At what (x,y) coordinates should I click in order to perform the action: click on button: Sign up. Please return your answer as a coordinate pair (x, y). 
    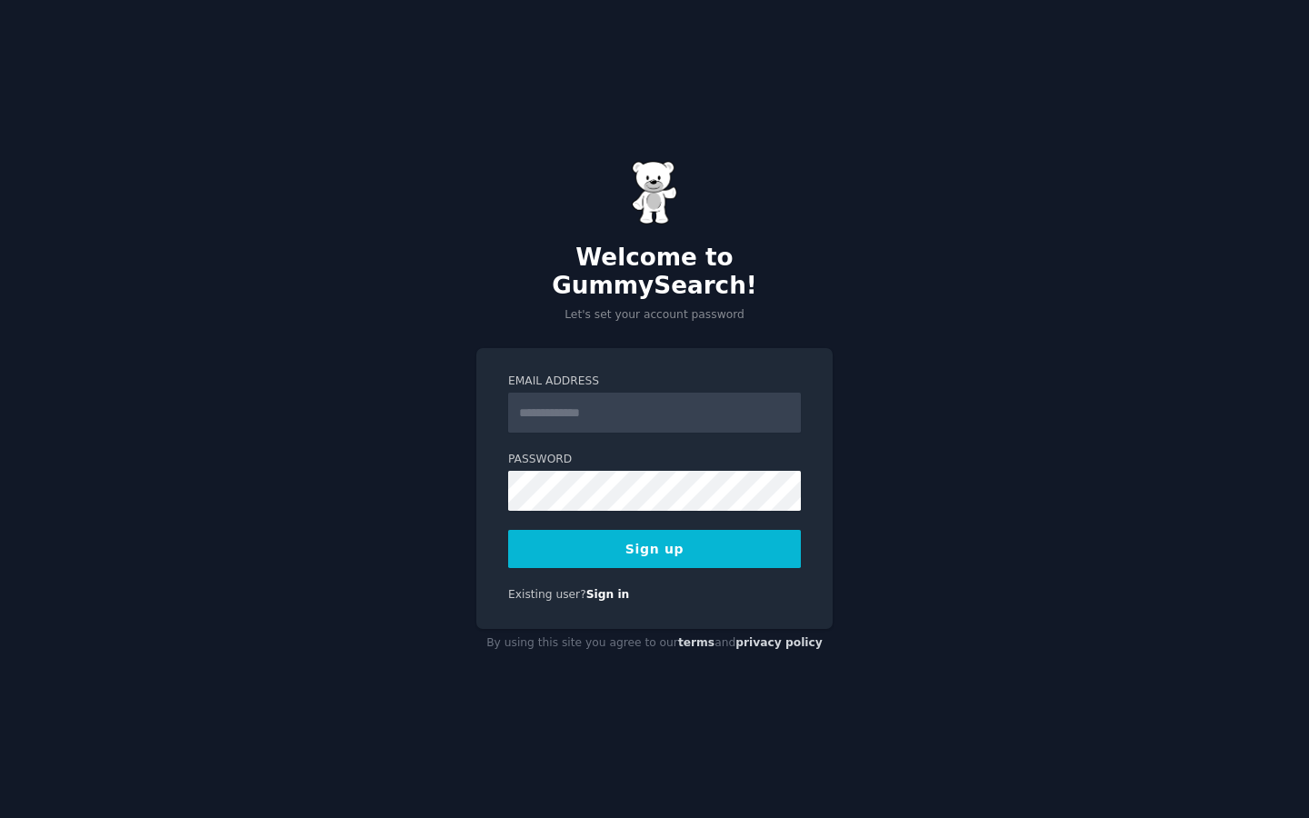
    Looking at the image, I should click on (655, 549).